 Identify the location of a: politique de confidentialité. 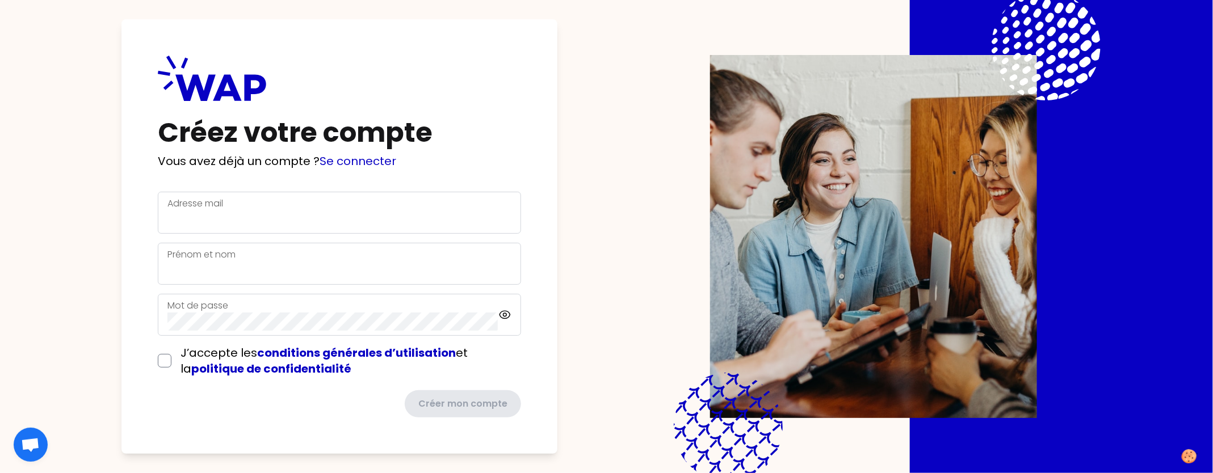
(271, 369).